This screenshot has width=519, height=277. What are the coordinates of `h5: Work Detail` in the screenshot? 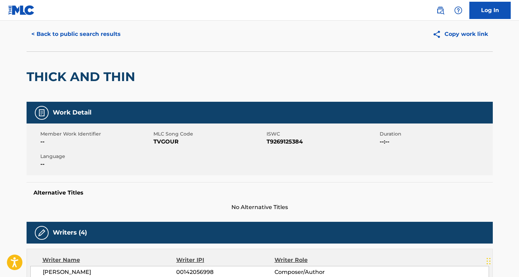 It's located at (72, 112).